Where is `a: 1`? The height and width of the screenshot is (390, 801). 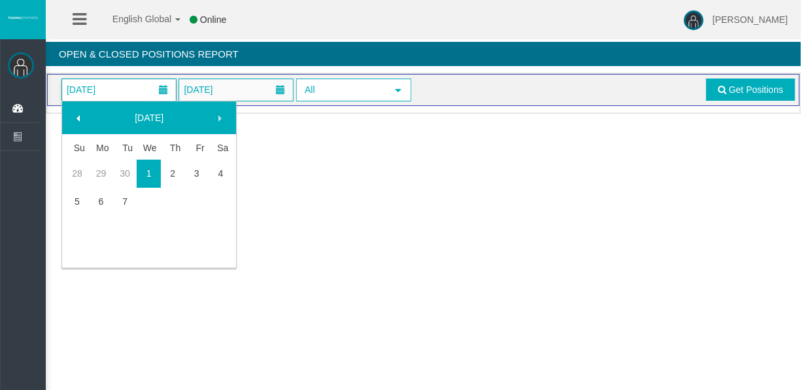 a: 1 is located at coordinates (148, 173).